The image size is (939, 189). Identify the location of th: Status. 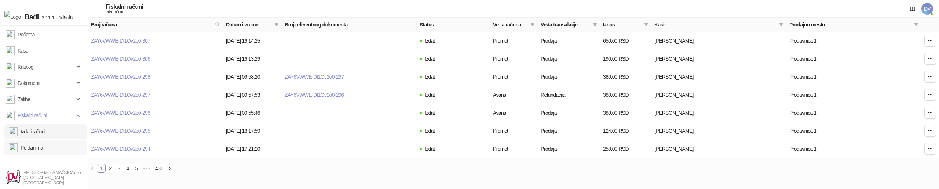
(454, 25).